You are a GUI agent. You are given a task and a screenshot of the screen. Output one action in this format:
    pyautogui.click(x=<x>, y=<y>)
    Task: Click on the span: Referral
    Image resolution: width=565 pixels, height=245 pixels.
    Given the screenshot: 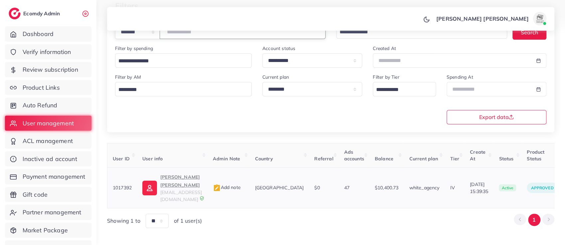 What is the action you would take?
    pyautogui.click(x=324, y=158)
    